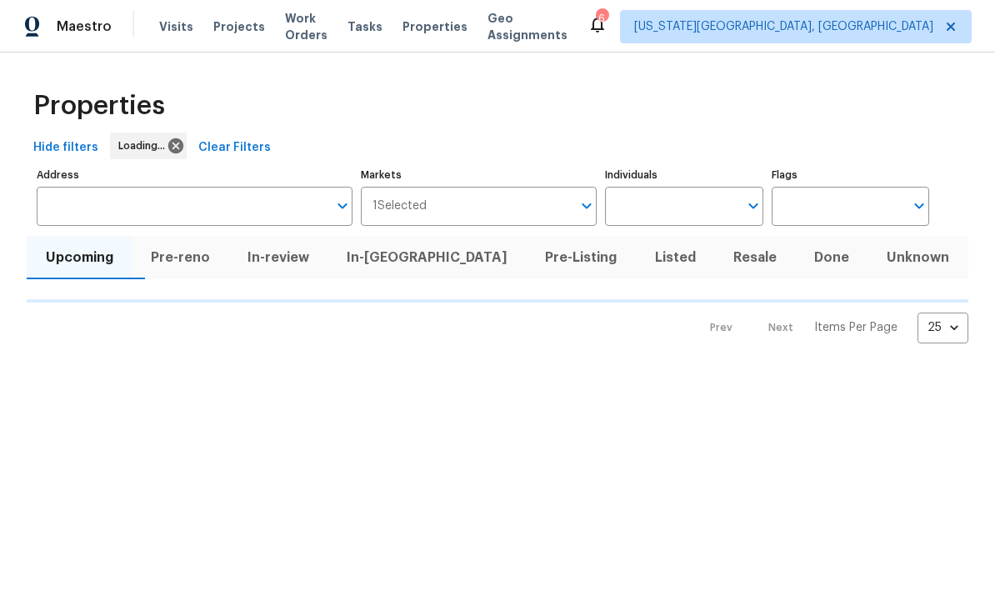 The image size is (995, 606). I want to click on span: Clear Filters, so click(234, 148).